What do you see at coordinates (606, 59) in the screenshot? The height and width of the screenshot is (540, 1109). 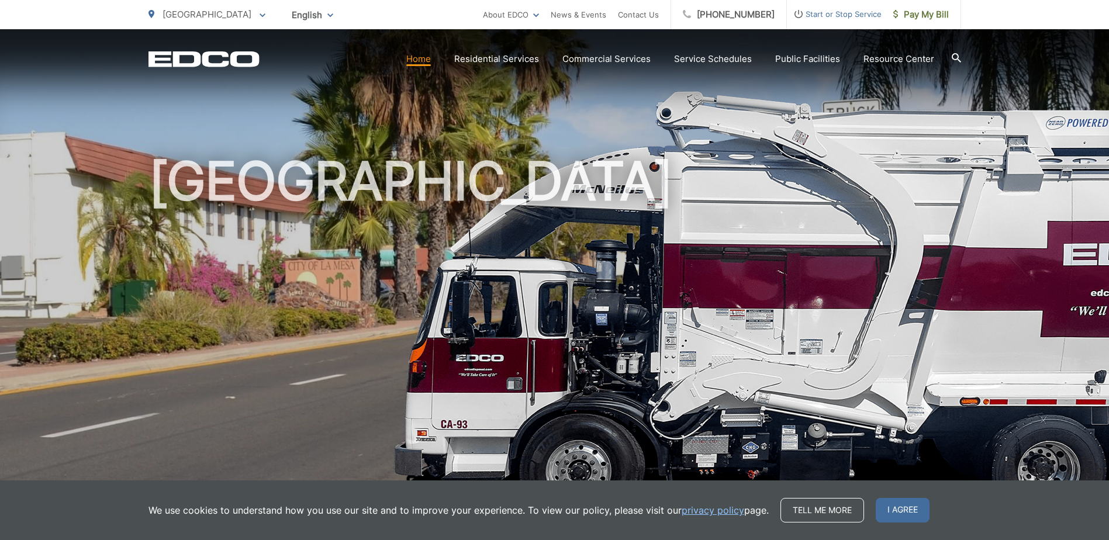 I see `a: Commercial Services` at bounding box center [606, 59].